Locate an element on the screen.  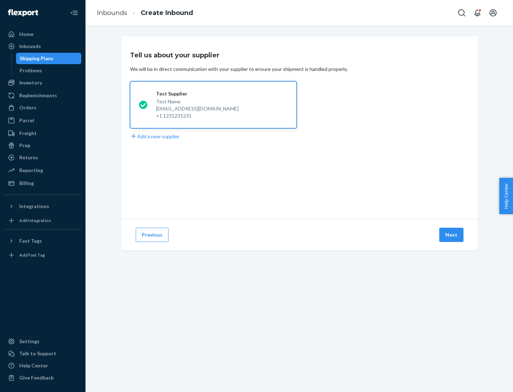
img: Flexport logo is located at coordinates (23, 13).